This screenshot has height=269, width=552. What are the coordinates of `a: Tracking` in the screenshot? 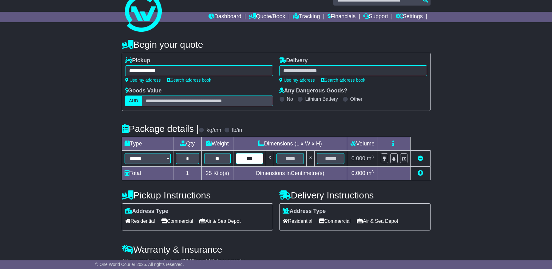 It's located at (306, 17).